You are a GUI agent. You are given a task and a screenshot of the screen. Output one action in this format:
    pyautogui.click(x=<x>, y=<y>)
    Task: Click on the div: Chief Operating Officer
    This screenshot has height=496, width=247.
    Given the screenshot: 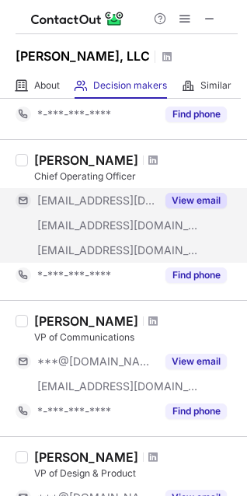 What is the action you would take?
    pyautogui.click(x=136, y=176)
    